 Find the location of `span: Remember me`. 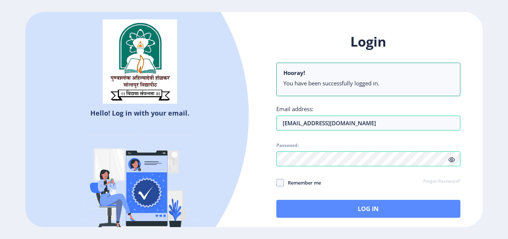

span: Remember me is located at coordinates (303, 182).